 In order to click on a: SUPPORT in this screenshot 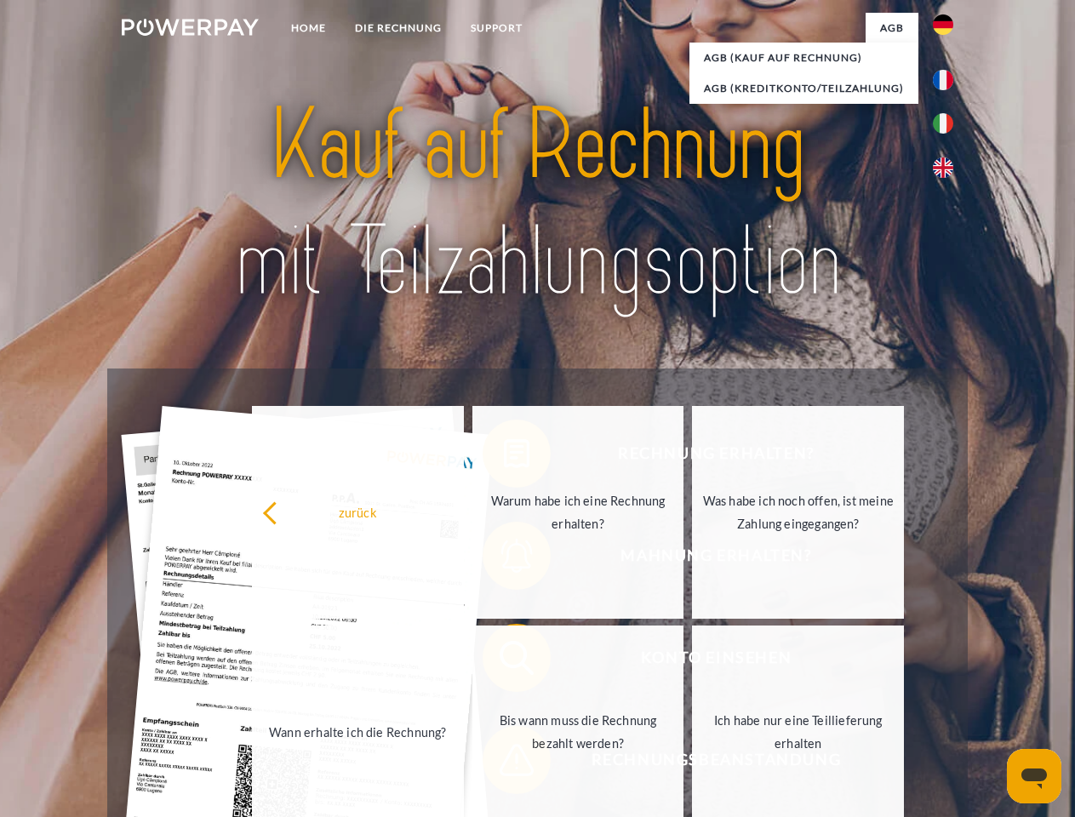, I will do `click(496, 28)`.